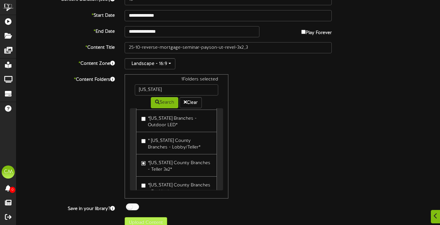  What do you see at coordinates (165, 103) in the screenshot?
I see `button: Search` at bounding box center [165, 103].